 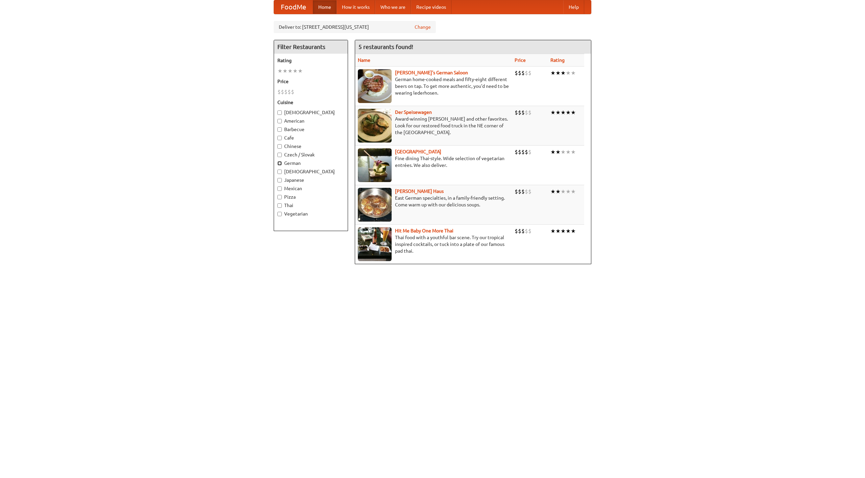 What do you see at coordinates (279, 146) in the screenshot?
I see `input: Chinese` at bounding box center [279, 146].